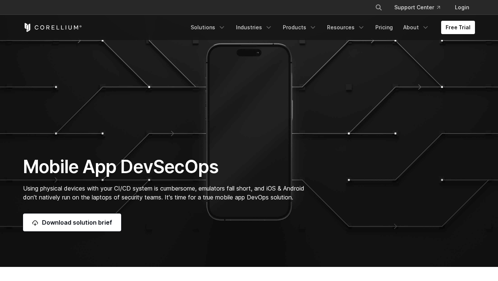 The image size is (498, 281). Describe the element at coordinates (72, 223) in the screenshot. I see `a: Download solution brief` at that location.